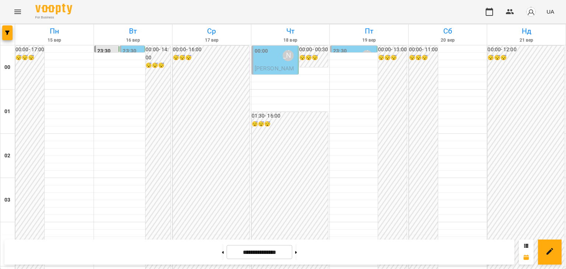  What do you see at coordinates (18, 12) in the screenshot?
I see `button: Menu` at bounding box center [18, 12].